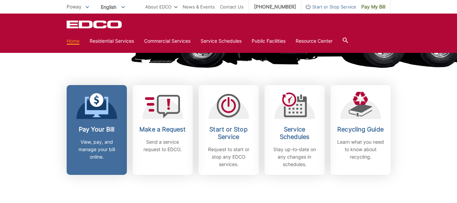 The height and width of the screenshot is (203, 457). Describe the element at coordinates (229, 157) in the screenshot. I see `p: Request to start or stop any EDCO services.` at that location.